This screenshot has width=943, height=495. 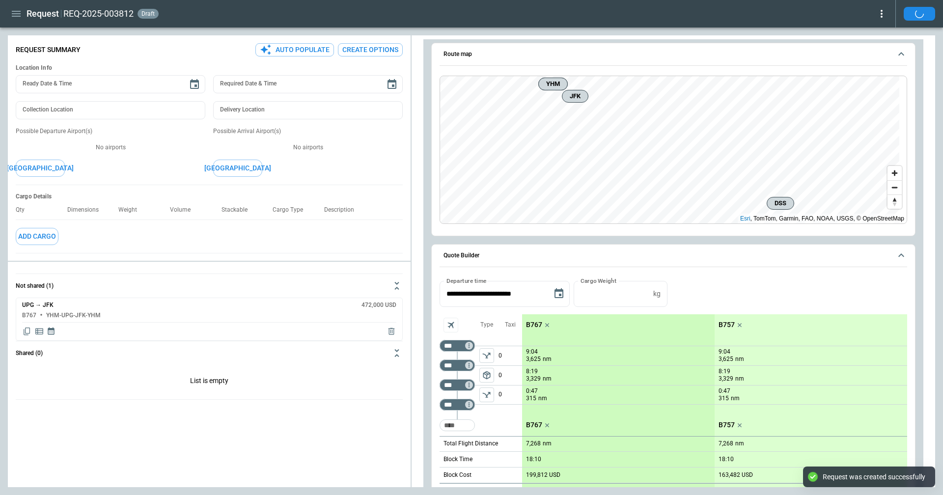 What do you see at coordinates (27, 332) in the screenshot?
I see `span: Copy quote content` at bounding box center [27, 332].